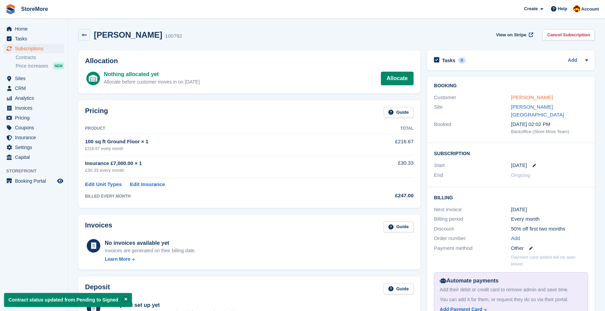  What do you see at coordinates (35, 128) in the screenshot?
I see `span: Coupons` at bounding box center [35, 128].